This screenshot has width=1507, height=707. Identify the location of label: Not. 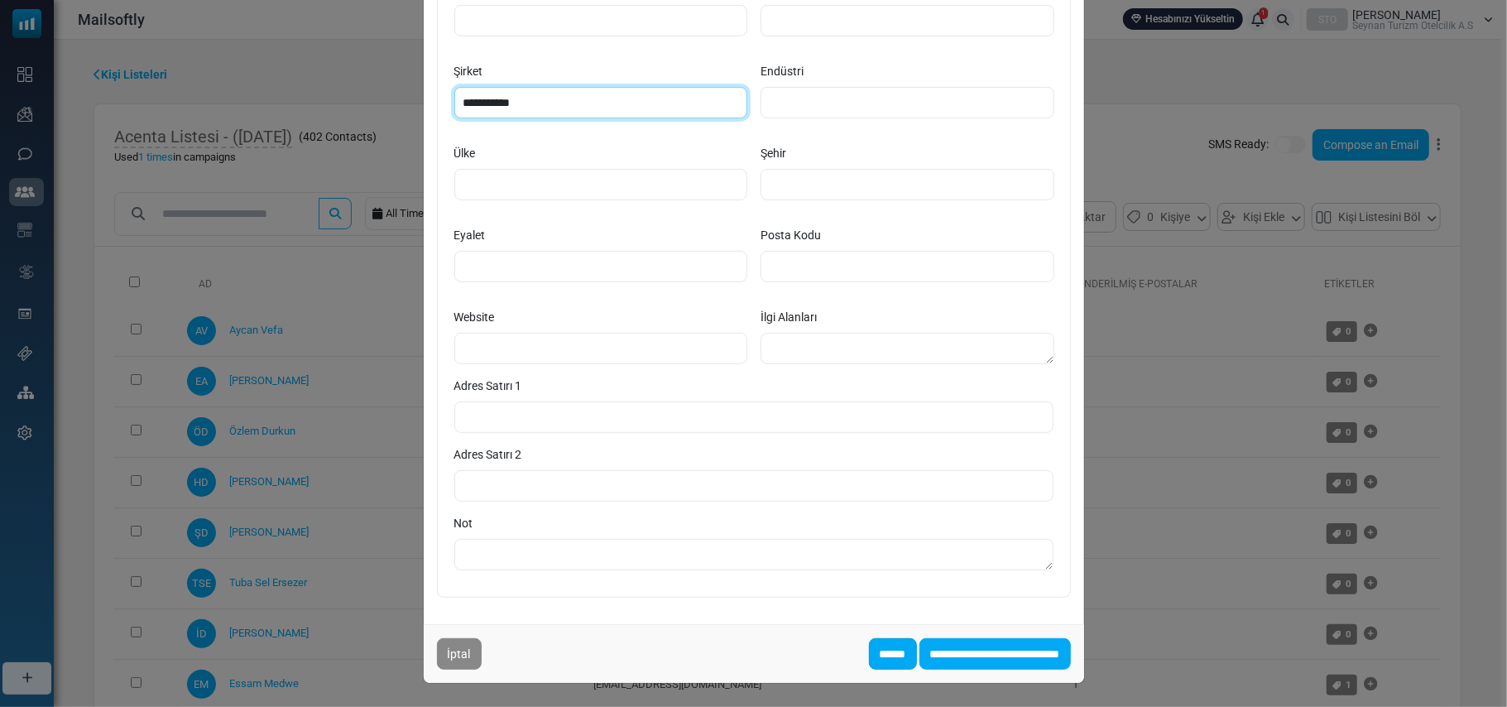
(464, 523).